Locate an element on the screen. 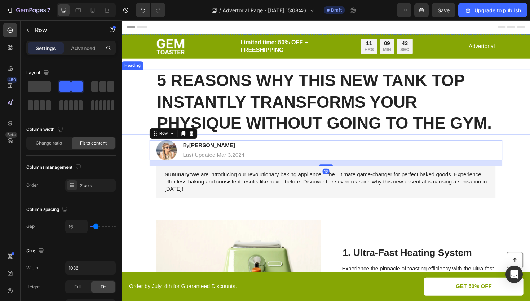 Image resolution: width=530 pixels, height=301 pixels. p: Advanced is located at coordinates (83, 48).